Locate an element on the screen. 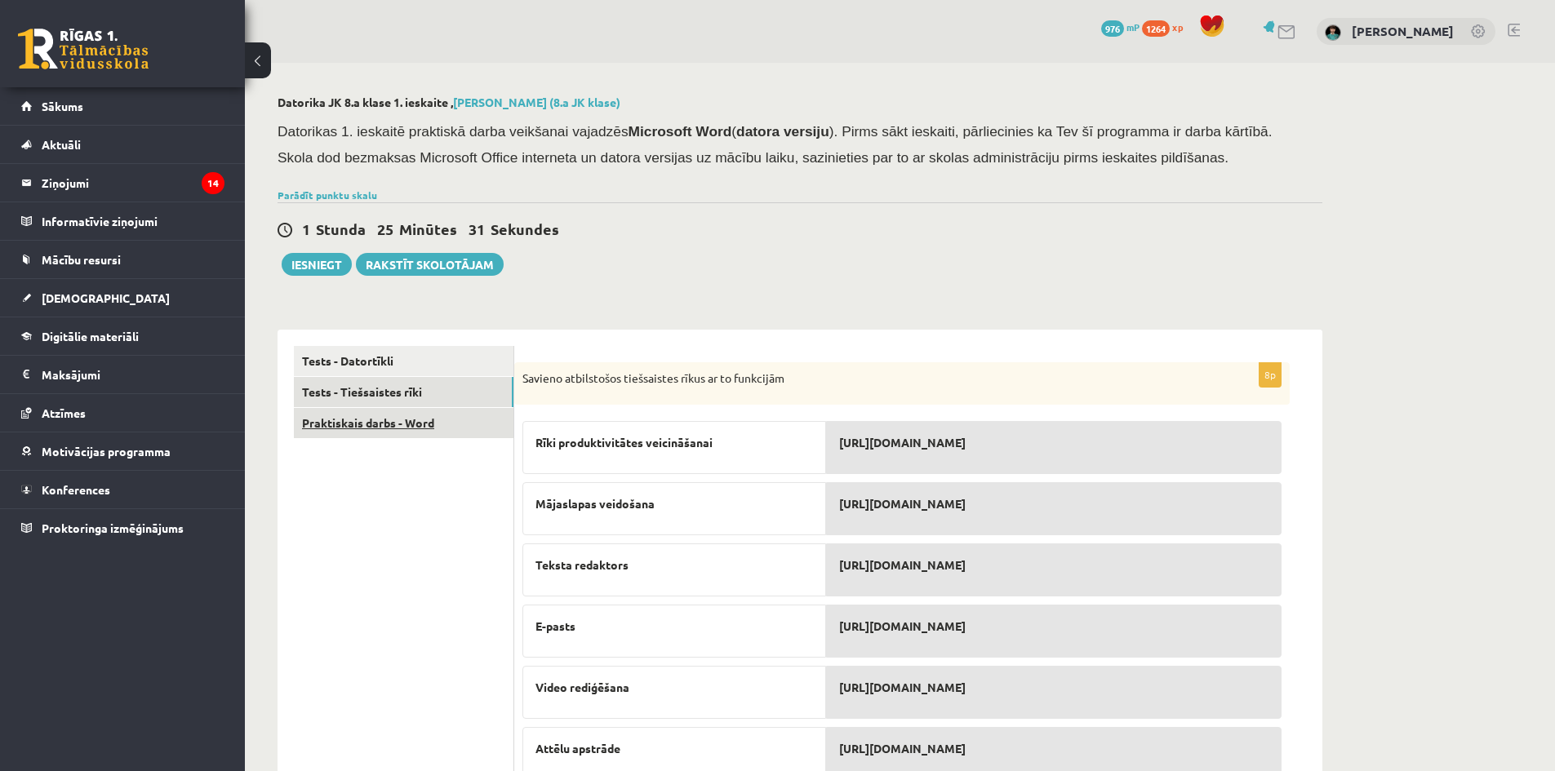  span: Konferences is located at coordinates (76, 490).